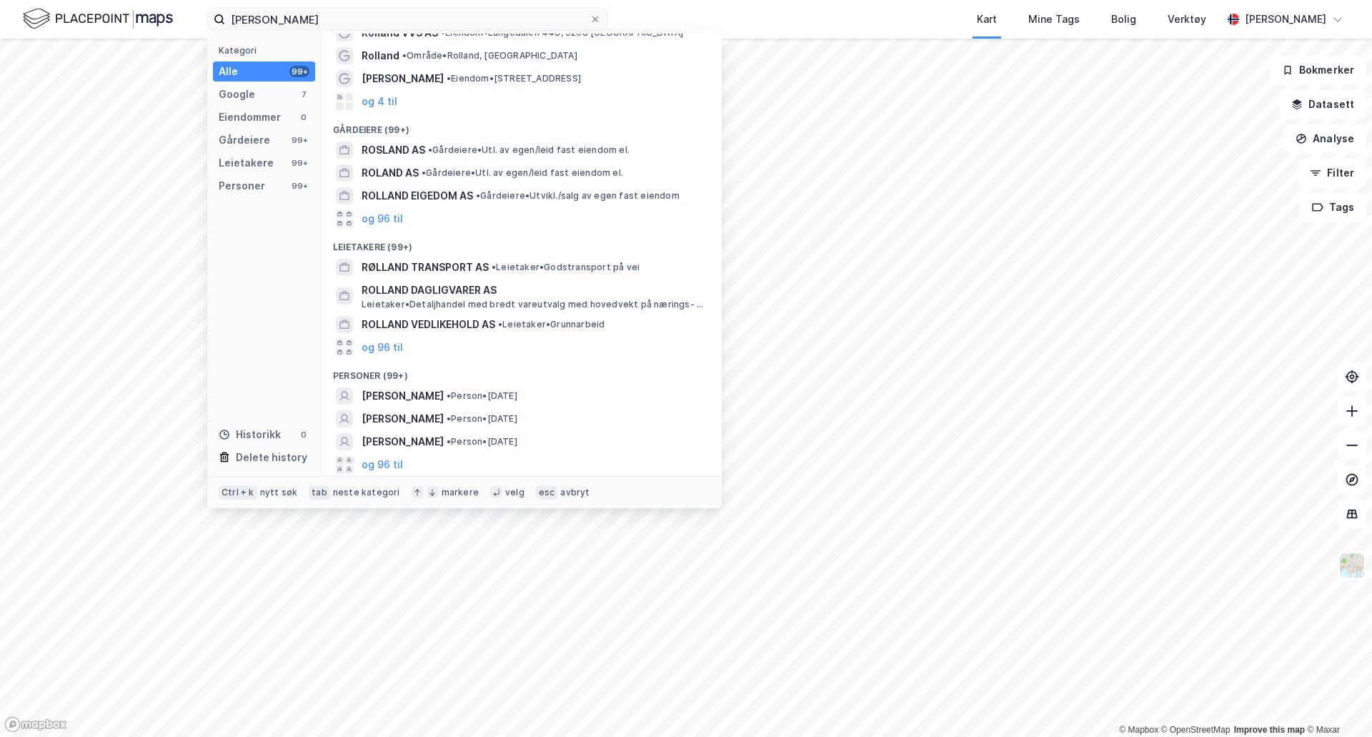  What do you see at coordinates (547, 493) in the screenshot?
I see `div: esc` at bounding box center [547, 493].